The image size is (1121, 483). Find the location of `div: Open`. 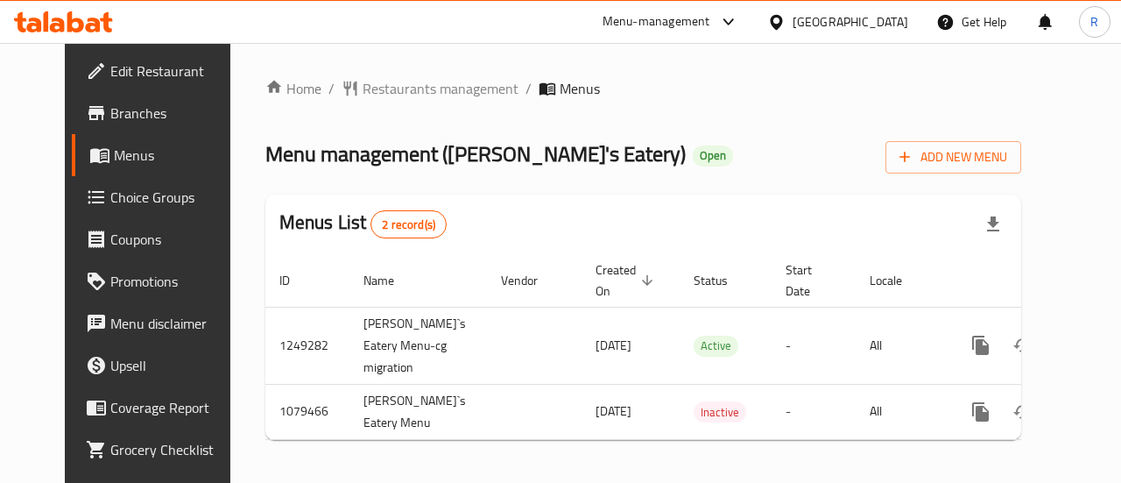

div: Open is located at coordinates (713, 156).